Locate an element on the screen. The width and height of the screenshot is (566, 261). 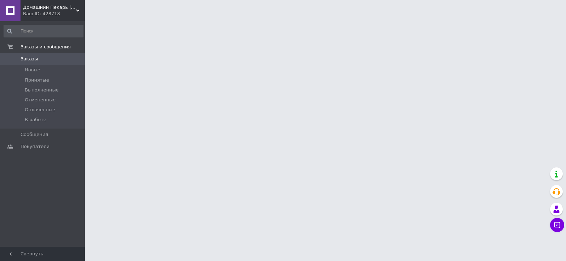
span: Покупатели is located at coordinates (35, 147).